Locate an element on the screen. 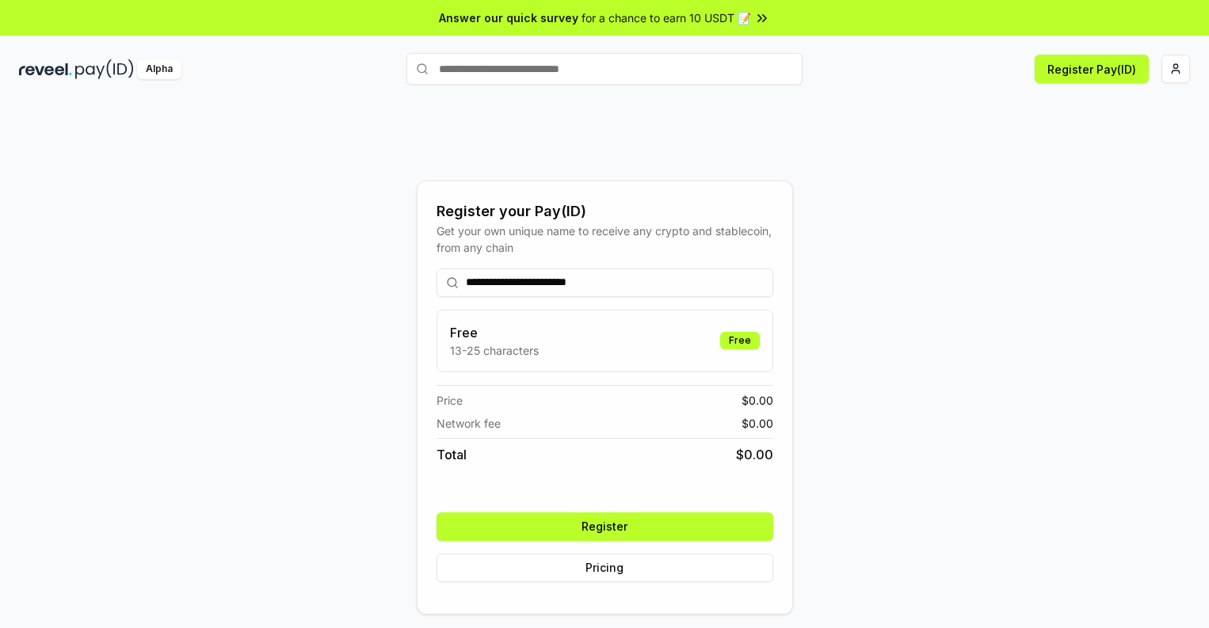 The width and height of the screenshot is (1209, 628). img: pay_id is located at coordinates (105, 69).